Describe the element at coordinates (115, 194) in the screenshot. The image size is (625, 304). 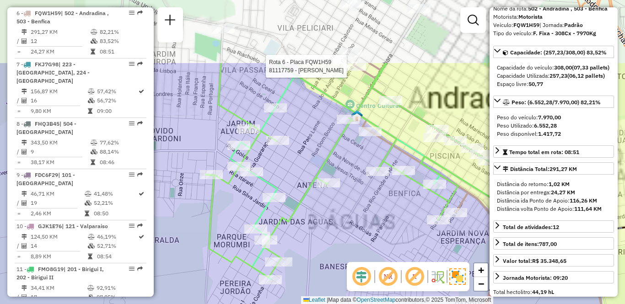
I see `td: 41,48%` at that location.